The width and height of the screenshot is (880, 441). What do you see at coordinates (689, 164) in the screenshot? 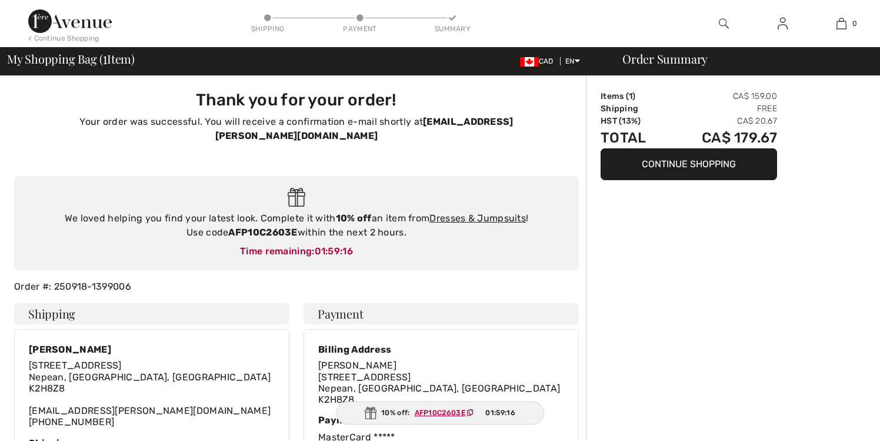
I see `button: Continue Shopping` at bounding box center [689, 164].